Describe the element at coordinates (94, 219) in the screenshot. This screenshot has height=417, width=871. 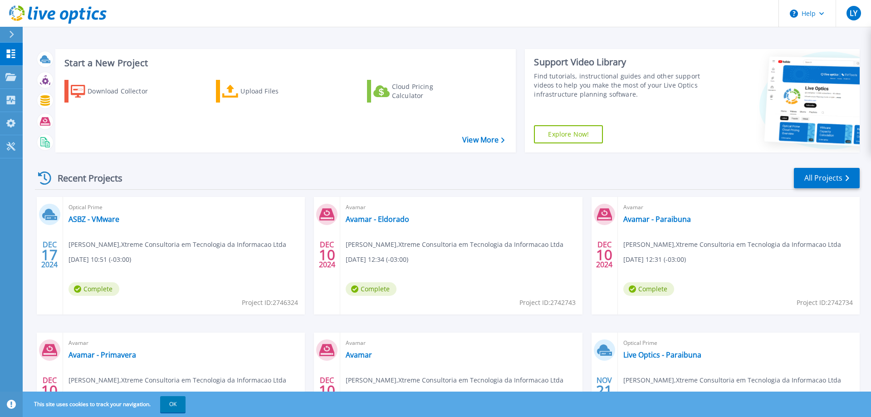
I see `a: ASBZ - VMware` at that location.